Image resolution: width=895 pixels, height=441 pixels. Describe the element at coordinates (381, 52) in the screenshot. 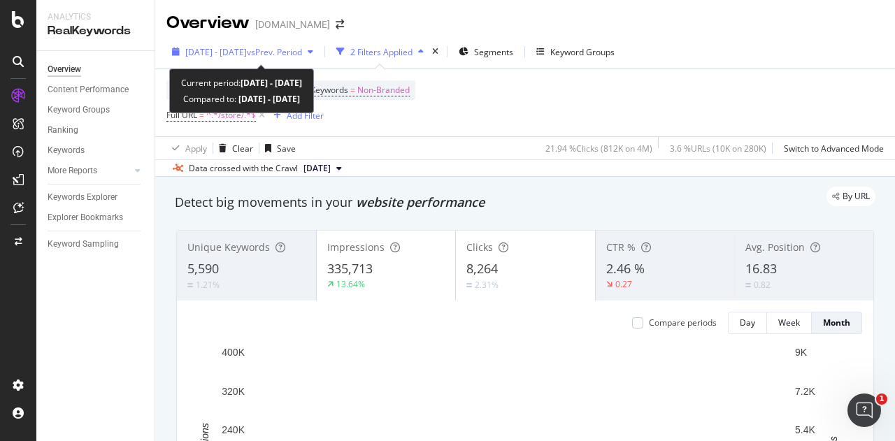

I see `div: 2 Filters Applied` at that location.